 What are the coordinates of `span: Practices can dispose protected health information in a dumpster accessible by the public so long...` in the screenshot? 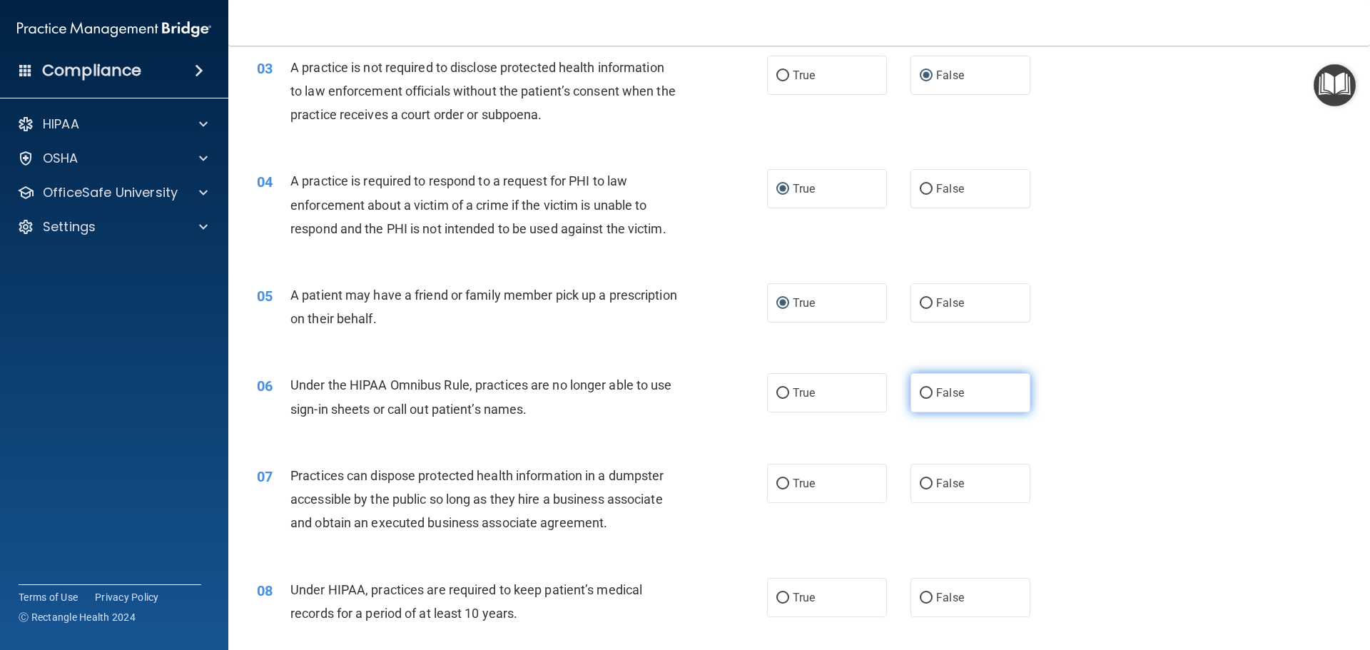 It's located at (477, 499).